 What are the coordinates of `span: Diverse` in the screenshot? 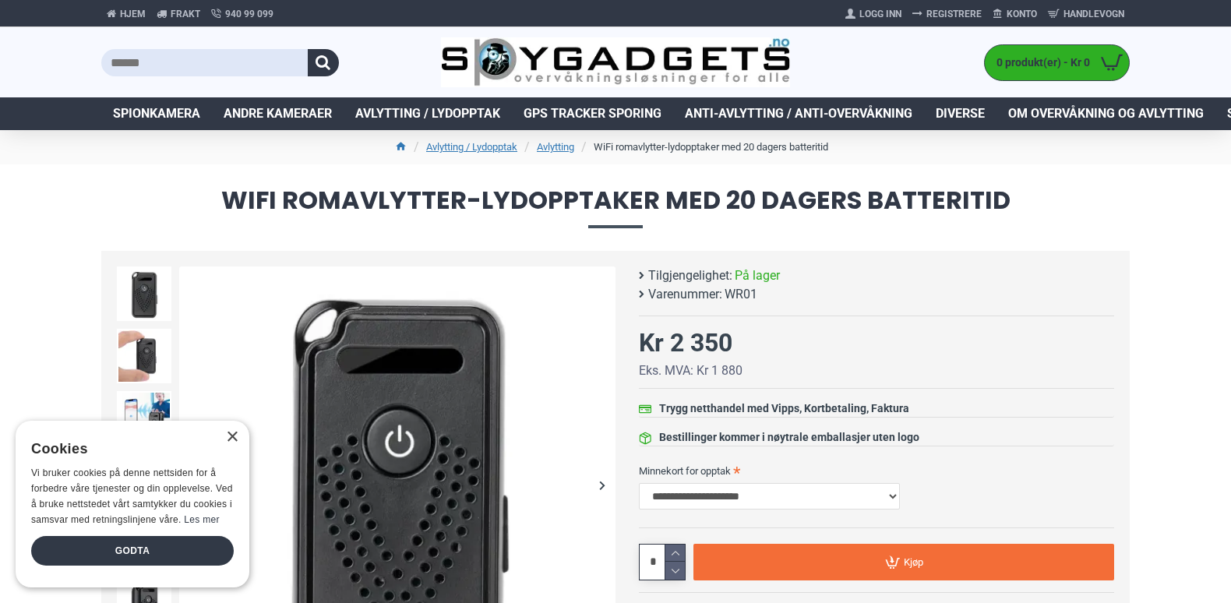 It's located at (960, 114).